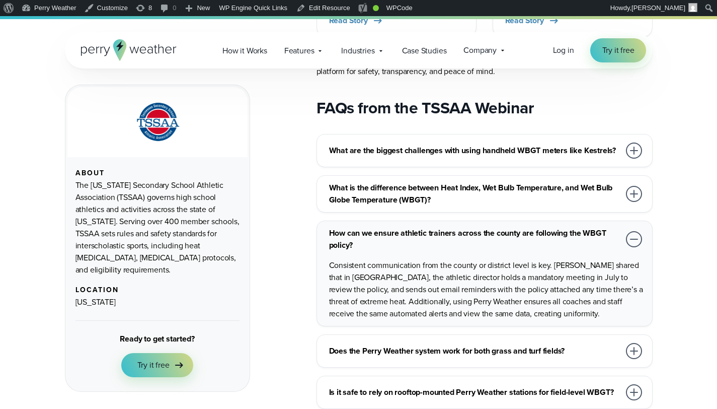 The image size is (717, 409). I want to click on h3: Does the Perry Weather system work for both grass and turf fields?, so click(475, 351).